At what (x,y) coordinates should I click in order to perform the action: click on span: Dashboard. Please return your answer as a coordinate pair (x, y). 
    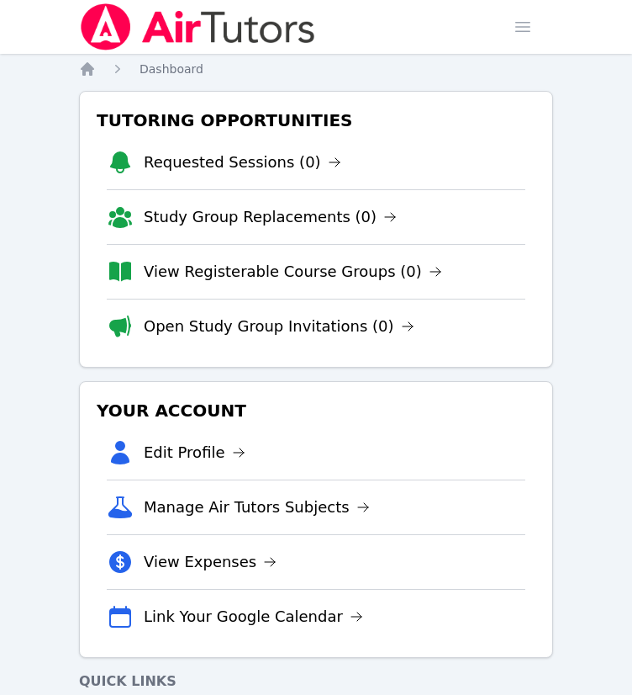
    Looking at the image, I should click on (172, 69).